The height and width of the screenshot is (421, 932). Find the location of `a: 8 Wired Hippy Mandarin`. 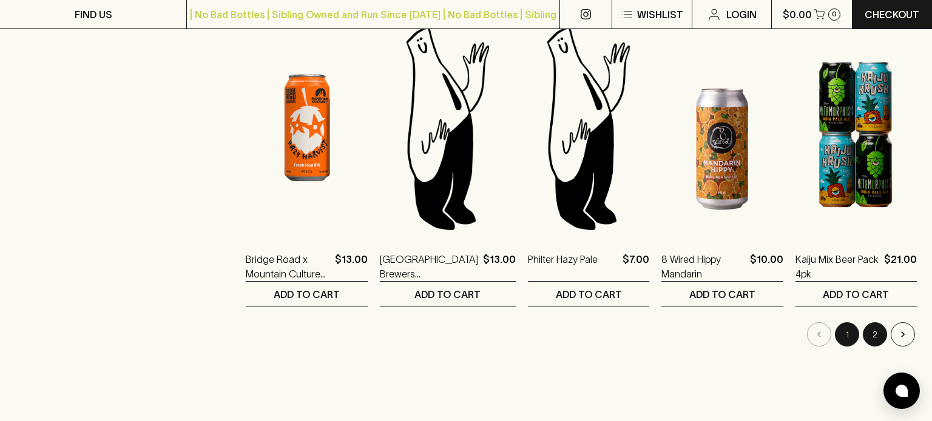

a: 8 Wired Hippy Mandarin is located at coordinates (702, 267).